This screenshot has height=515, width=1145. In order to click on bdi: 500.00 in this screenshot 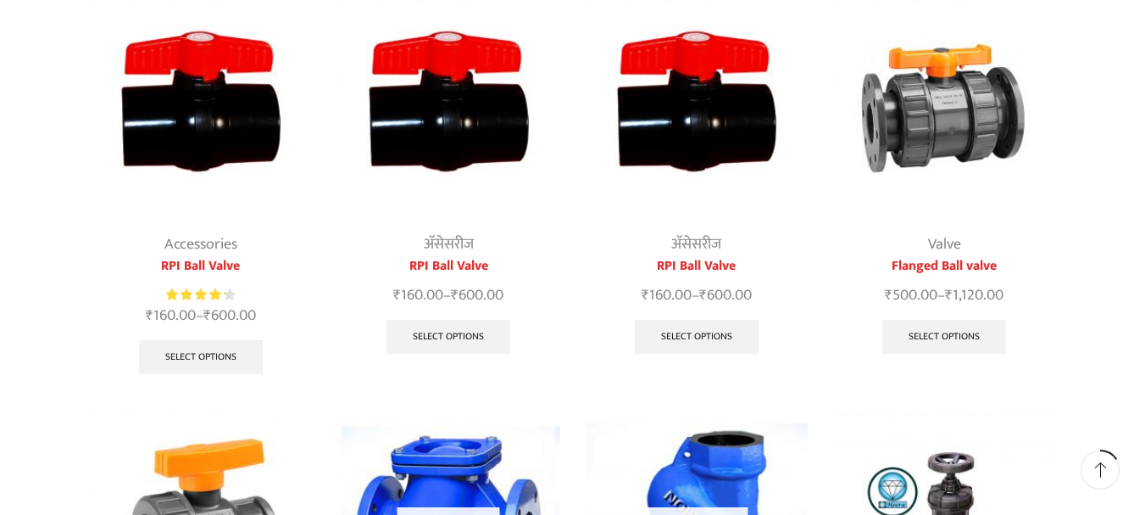, I will do `click(911, 295)`.